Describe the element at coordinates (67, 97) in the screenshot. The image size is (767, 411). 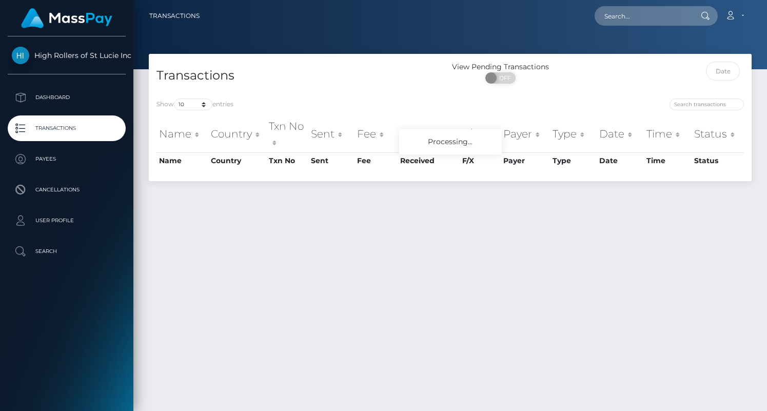
I see `a: Dashboard` at that location.